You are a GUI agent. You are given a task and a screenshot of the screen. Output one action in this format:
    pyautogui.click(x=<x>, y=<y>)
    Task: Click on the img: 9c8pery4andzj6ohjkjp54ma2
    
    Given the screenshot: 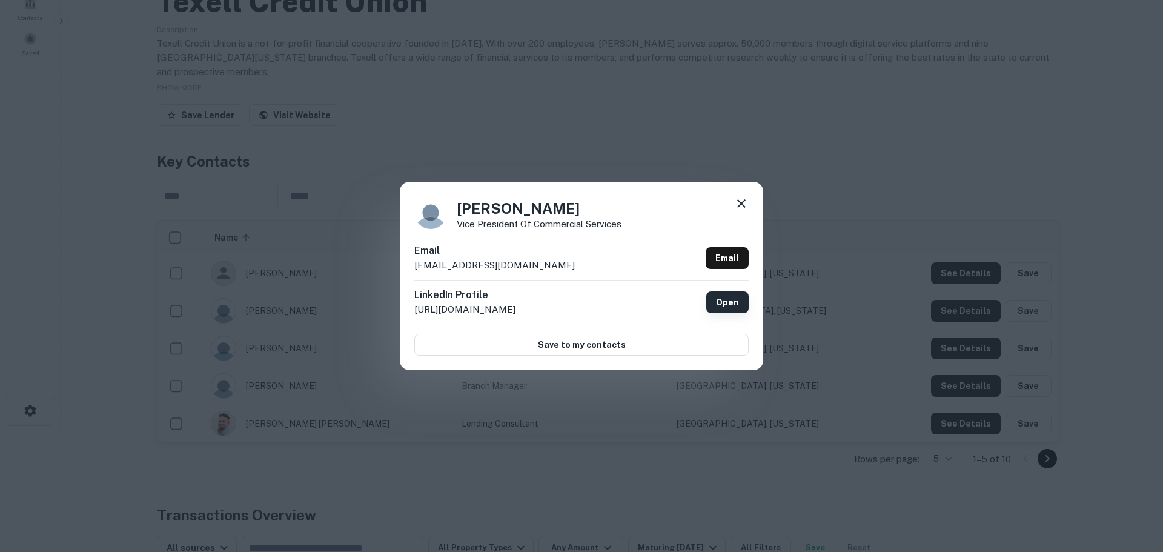 What is the action you would take?
    pyautogui.click(x=431, y=213)
    